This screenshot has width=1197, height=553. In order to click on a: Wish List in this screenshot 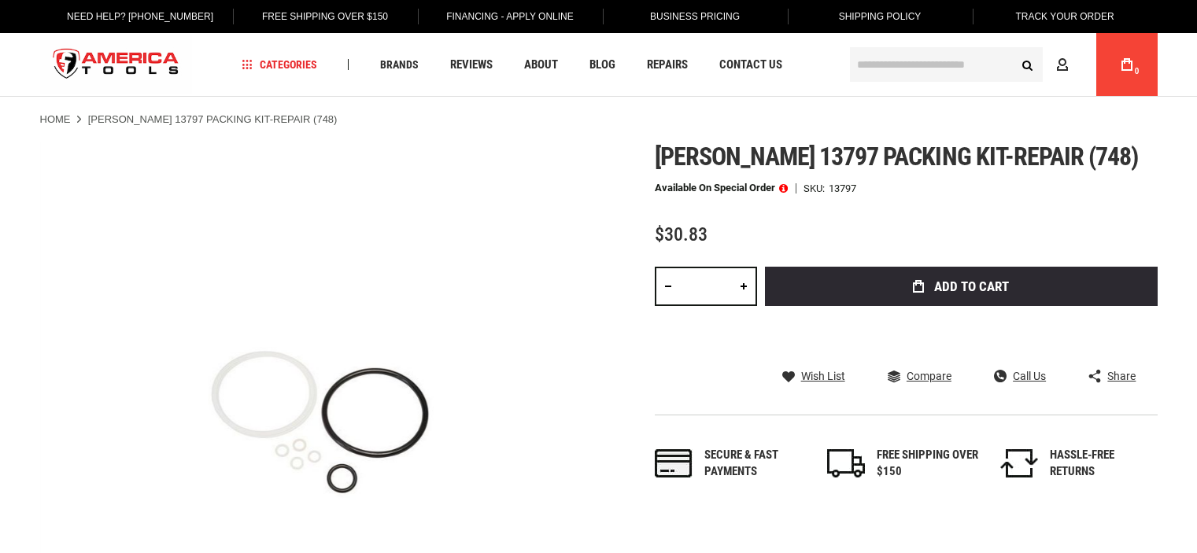, I will do `click(814, 376)`.